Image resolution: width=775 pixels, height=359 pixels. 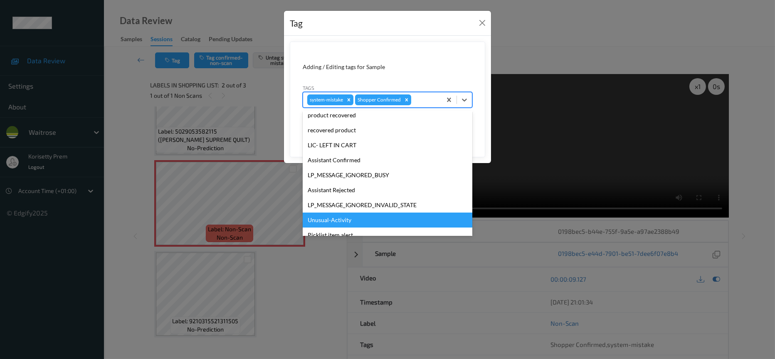 I want to click on div: Remove system-mistake, so click(x=349, y=100).